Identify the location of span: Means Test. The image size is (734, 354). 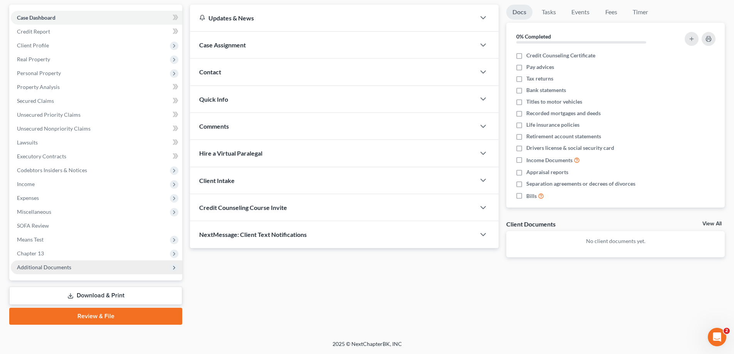
(30, 239).